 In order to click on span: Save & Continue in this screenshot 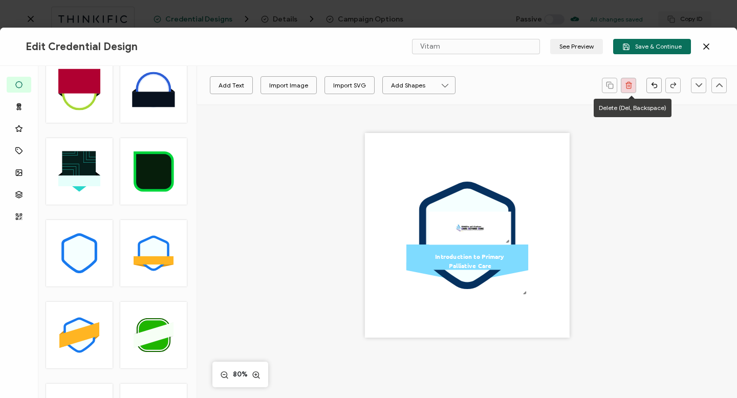, I will do `click(652, 47)`.